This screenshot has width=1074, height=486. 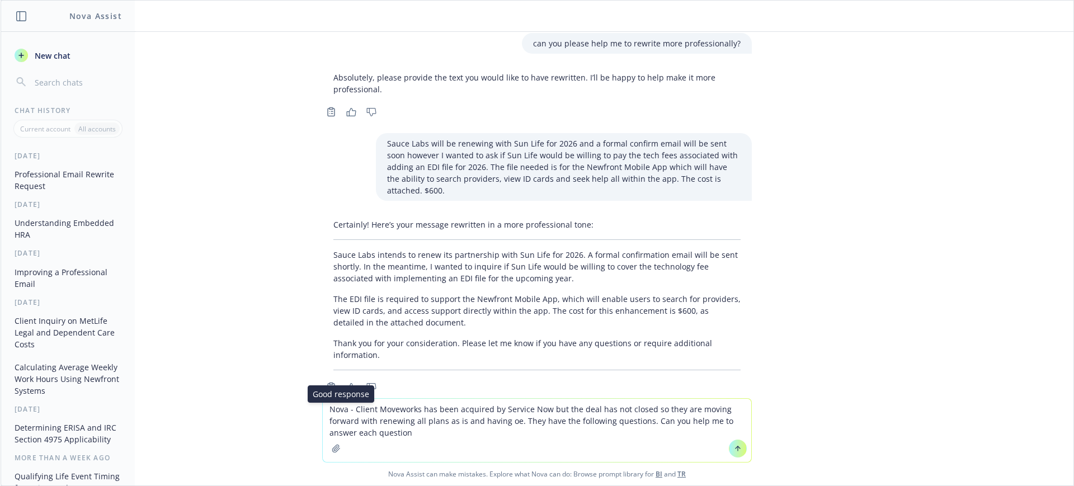 What do you see at coordinates (341, 394) in the screenshot?
I see `p: Good response` at bounding box center [341, 394].